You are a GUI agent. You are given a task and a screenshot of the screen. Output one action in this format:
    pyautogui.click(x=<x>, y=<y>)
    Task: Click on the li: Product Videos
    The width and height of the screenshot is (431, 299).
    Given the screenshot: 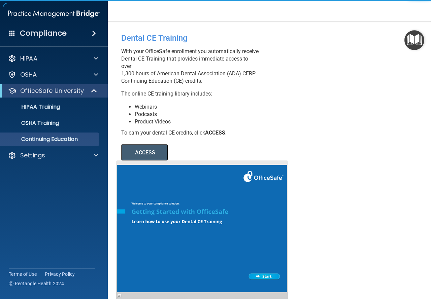 What is the action you would take?
    pyautogui.click(x=197, y=122)
    